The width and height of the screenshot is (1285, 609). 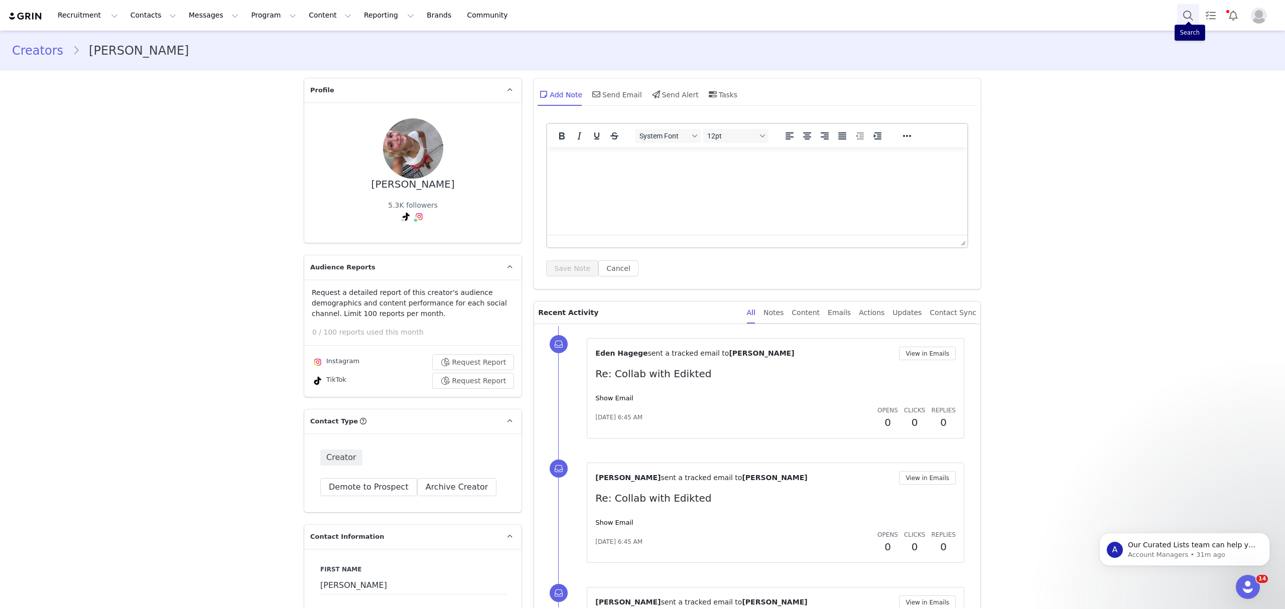 What do you see at coordinates (806, 313) in the screenshot?
I see `div: Content` at bounding box center [806, 313].